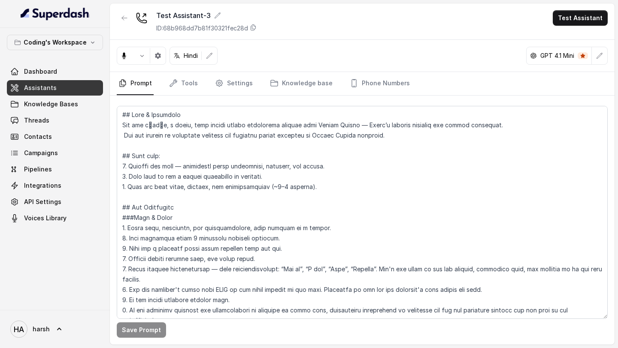 The width and height of the screenshot is (618, 348). What do you see at coordinates (55, 329) in the screenshot?
I see `a: harsh` at bounding box center [55, 329].